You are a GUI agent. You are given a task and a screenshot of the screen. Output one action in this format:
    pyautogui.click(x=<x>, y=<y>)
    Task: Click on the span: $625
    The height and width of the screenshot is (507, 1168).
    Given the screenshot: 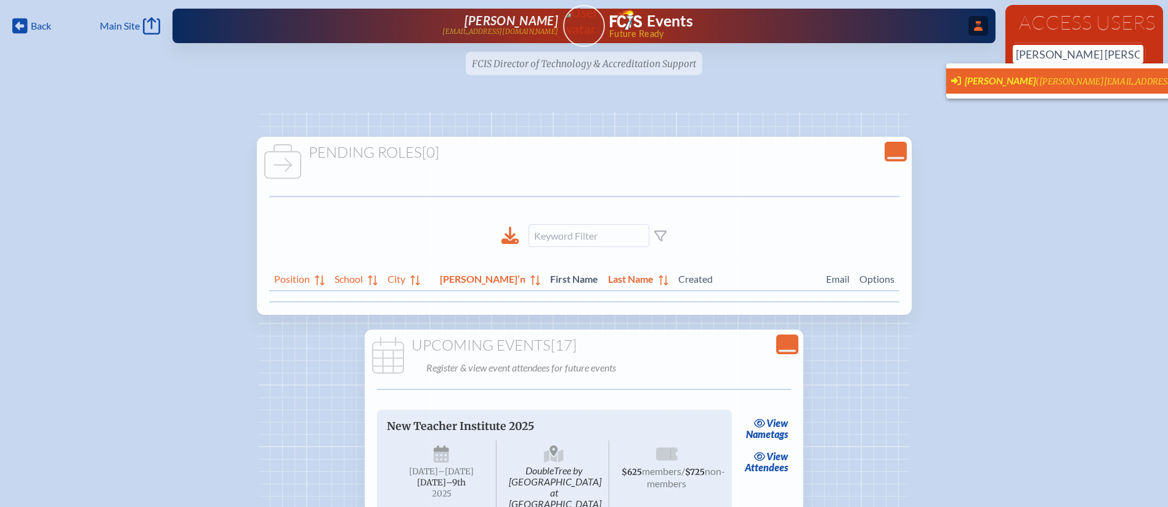 What is the action you would take?
    pyautogui.click(x=631, y=472)
    